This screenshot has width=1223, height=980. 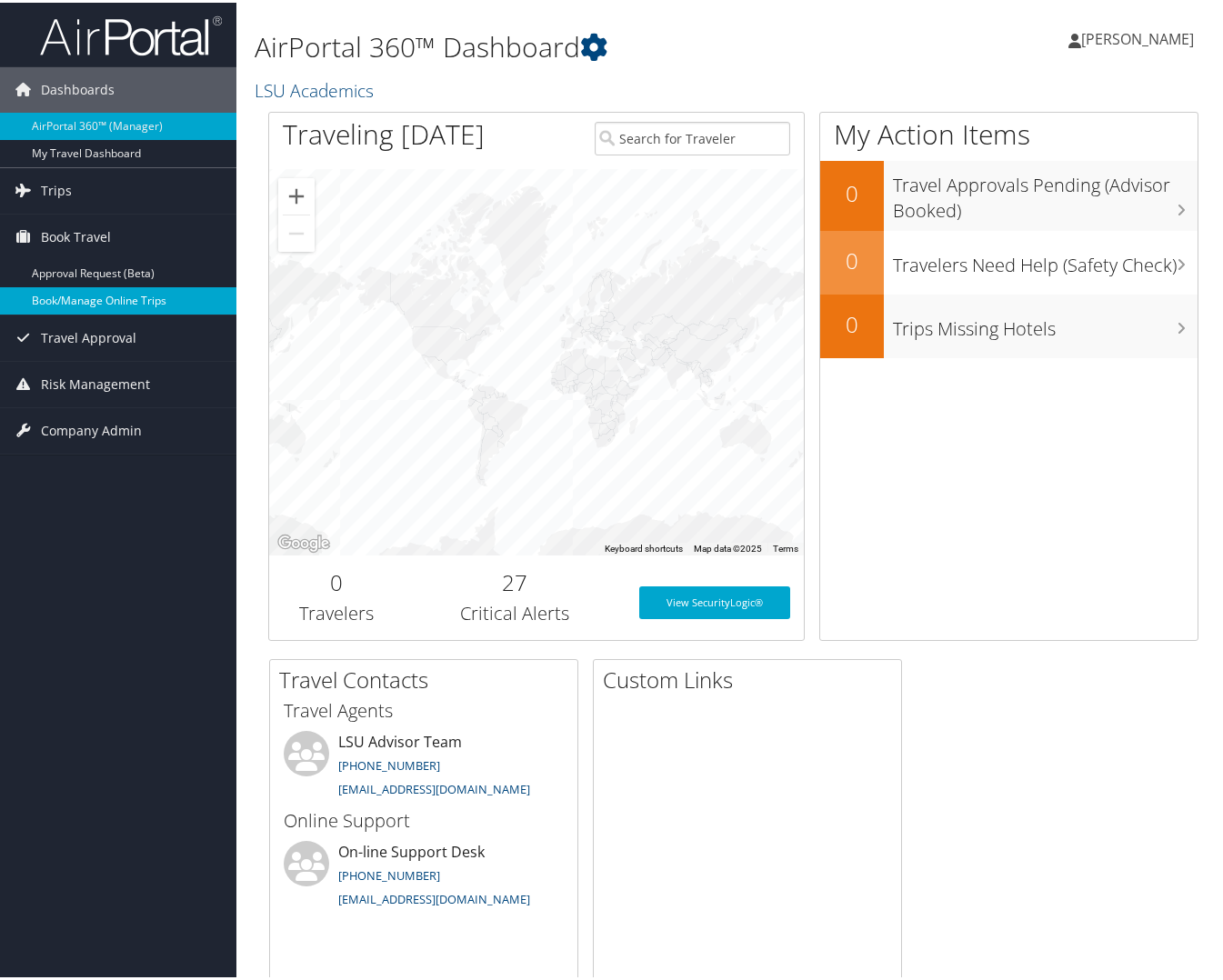 What do you see at coordinates (297, 194) in the screenshot?
I see `button: Zoom in` at bounding box center [297, 194].